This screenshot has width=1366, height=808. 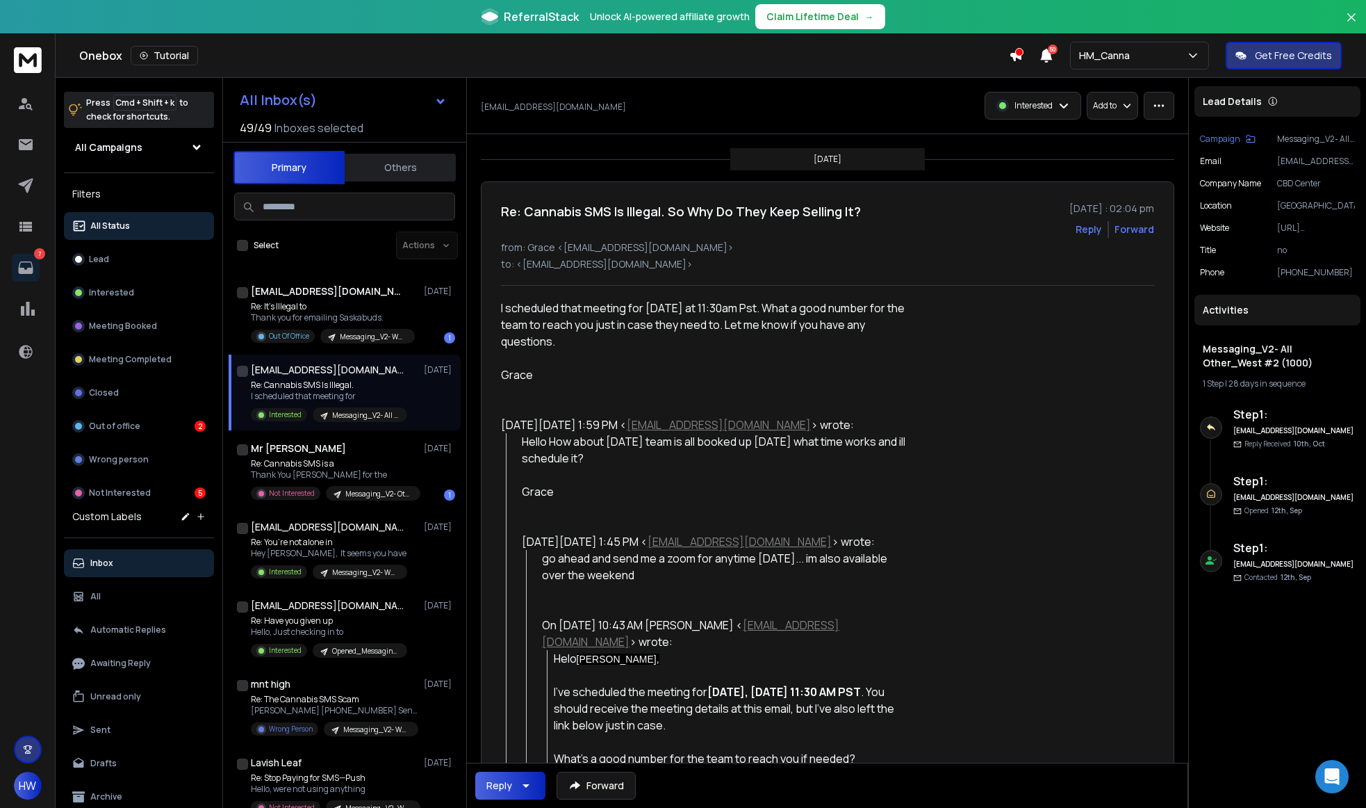 I want to click on p: Drafts, so click(x=104, y=763).